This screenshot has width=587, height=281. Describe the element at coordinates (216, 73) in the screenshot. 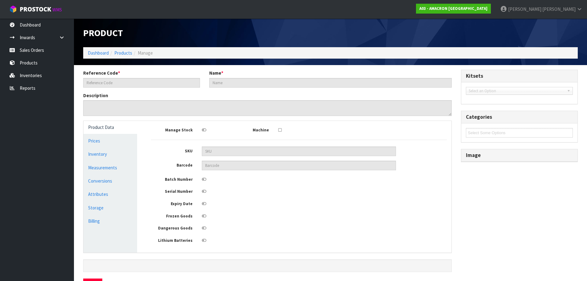

I see `label: Name` at that location.